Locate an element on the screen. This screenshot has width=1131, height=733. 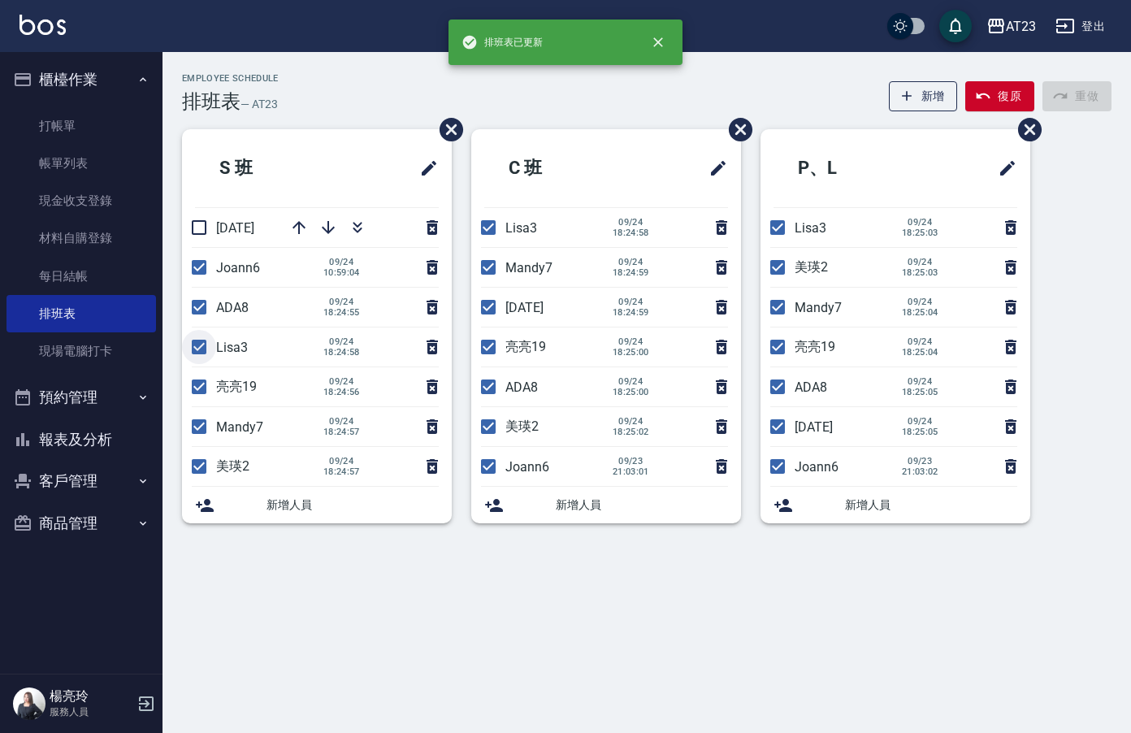
h2: S 班 is located at coordinates (269, 168).